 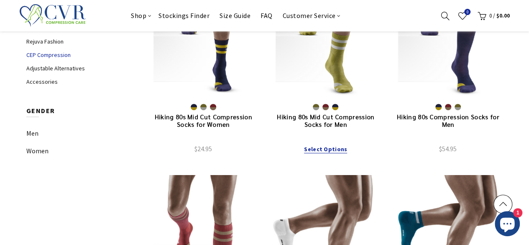 What do you see at coordinates (246, 7) in the screenshot?
I see `span: Size Guide` at bounding box center [246, 7].